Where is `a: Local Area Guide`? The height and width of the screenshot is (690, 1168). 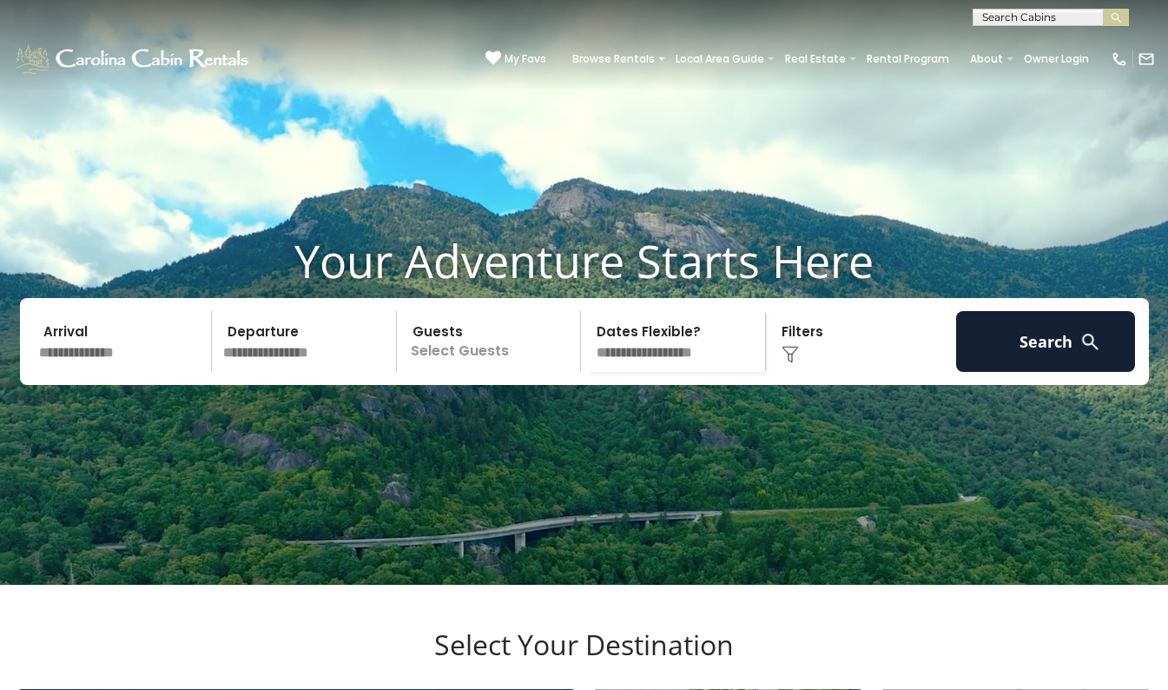 a: Local Area Guide is located at coordinates (720, 59).